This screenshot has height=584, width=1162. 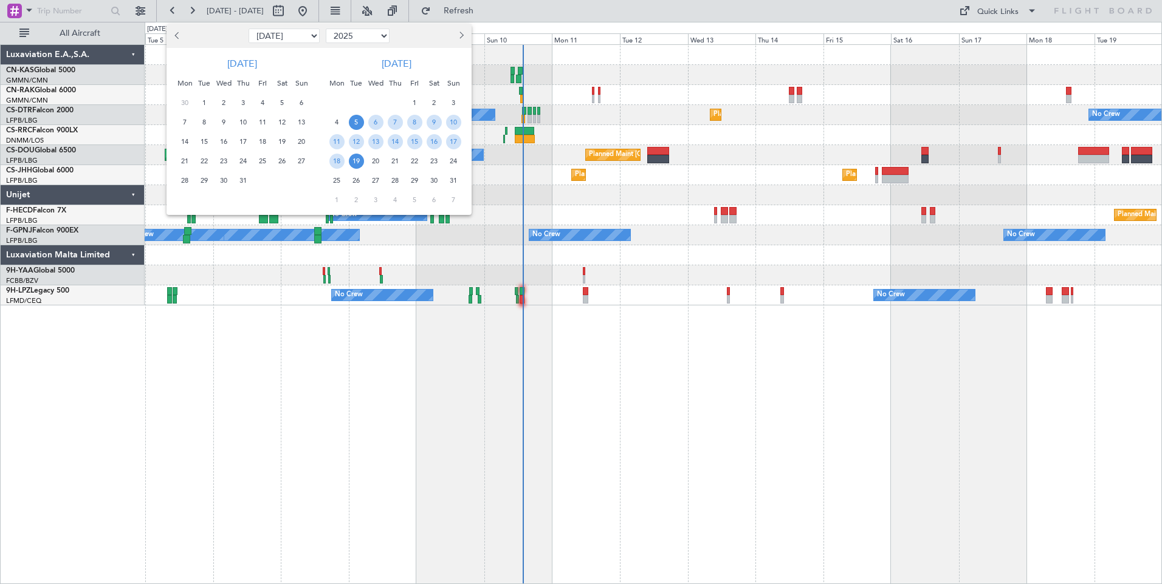 I want to click on div: 10-7-2025, so click(x=243, y=122).